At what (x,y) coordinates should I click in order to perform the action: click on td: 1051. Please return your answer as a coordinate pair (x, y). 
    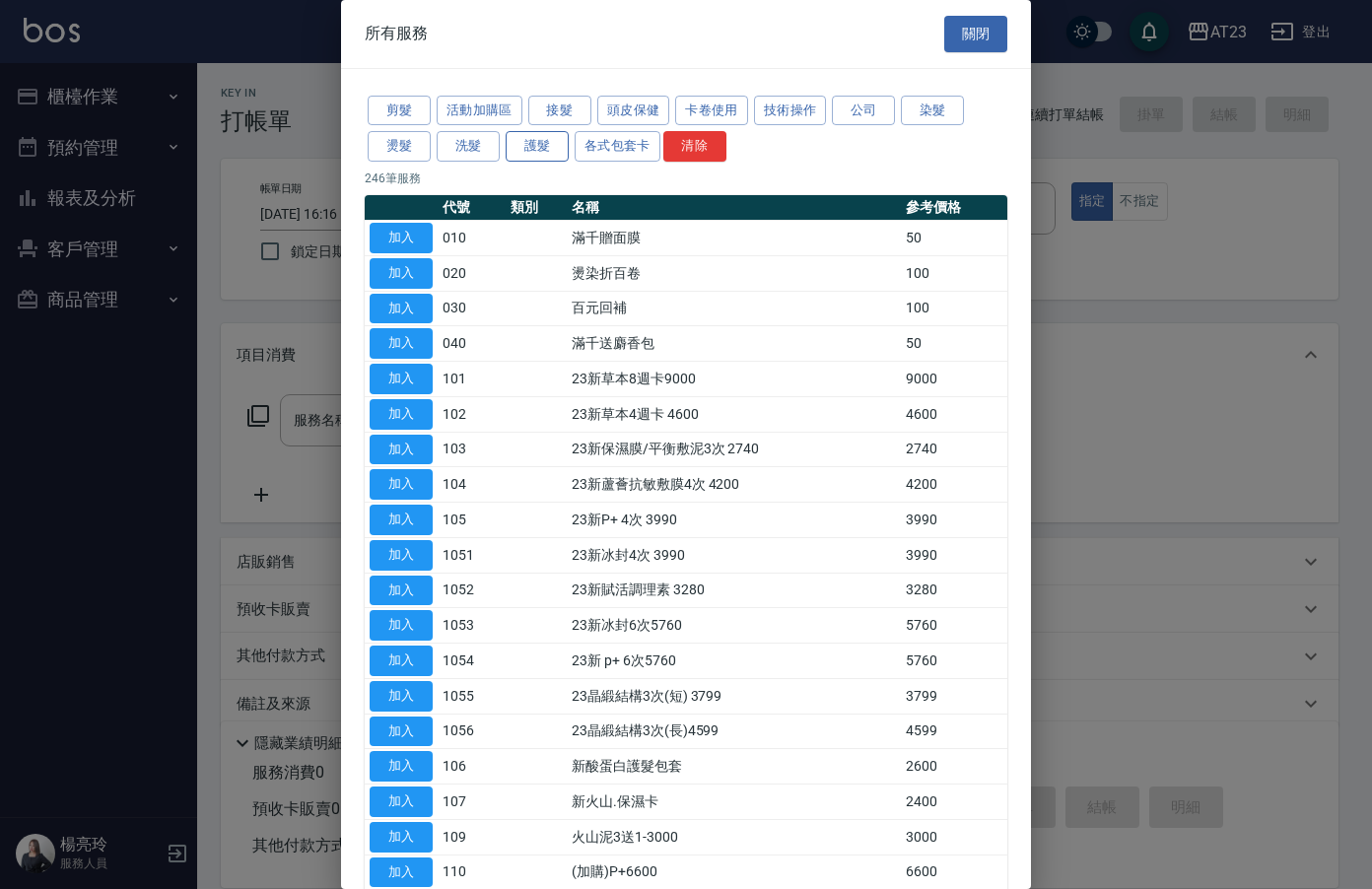
    Looking at the image, I should click on (471, 554).